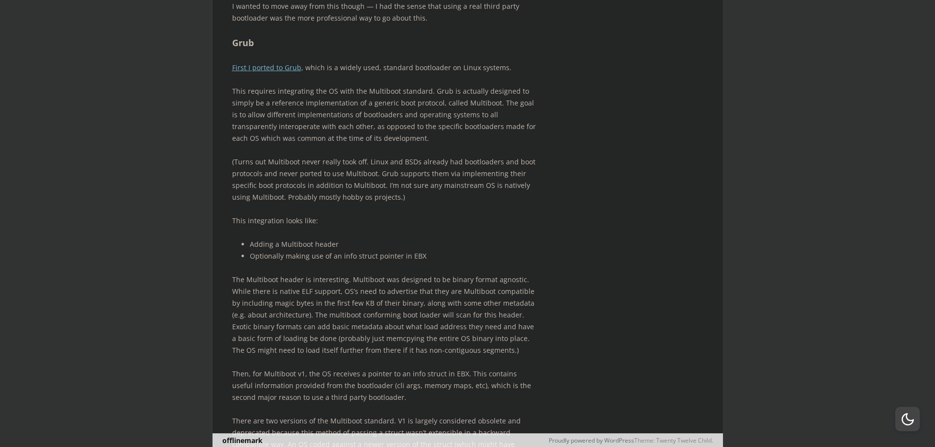  What do you see at coordinates (385, 315) in the screenshot?
I see `p: The Multiboot header is interesting. Multiboot was designed to be binary format agnostic. While t...` at bounding box center [385, 315].